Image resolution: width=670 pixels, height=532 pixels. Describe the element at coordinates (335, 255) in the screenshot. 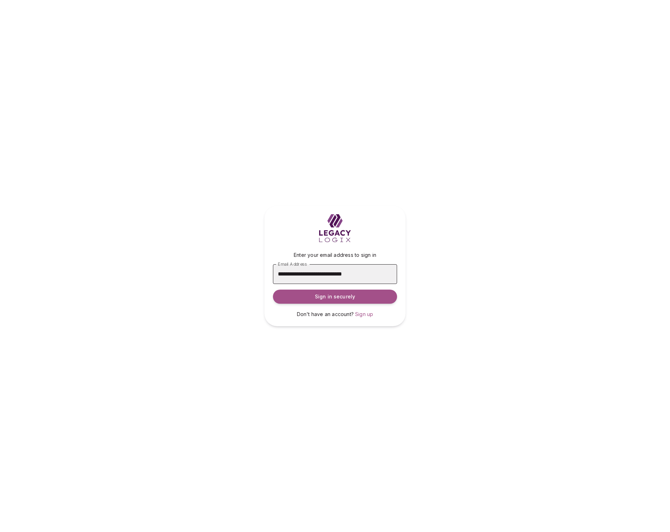

I see `span: Enter your email address to sign in` at that location.